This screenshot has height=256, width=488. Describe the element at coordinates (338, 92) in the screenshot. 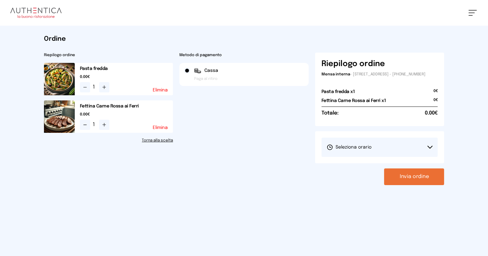

I see `h2: Pasta fredda x1` at that location.